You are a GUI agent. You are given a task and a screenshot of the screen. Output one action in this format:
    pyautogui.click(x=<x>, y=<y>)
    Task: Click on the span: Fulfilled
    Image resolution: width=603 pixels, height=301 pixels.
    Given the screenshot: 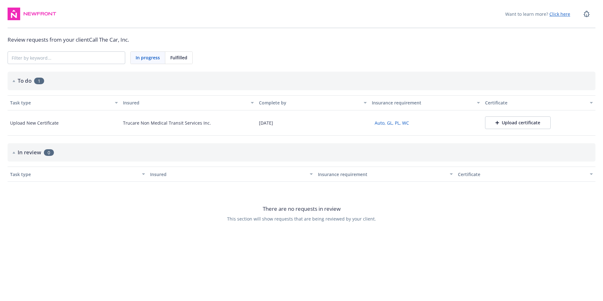 What is the action you would take?
    pyautogui.click(x=179, y=57)
    